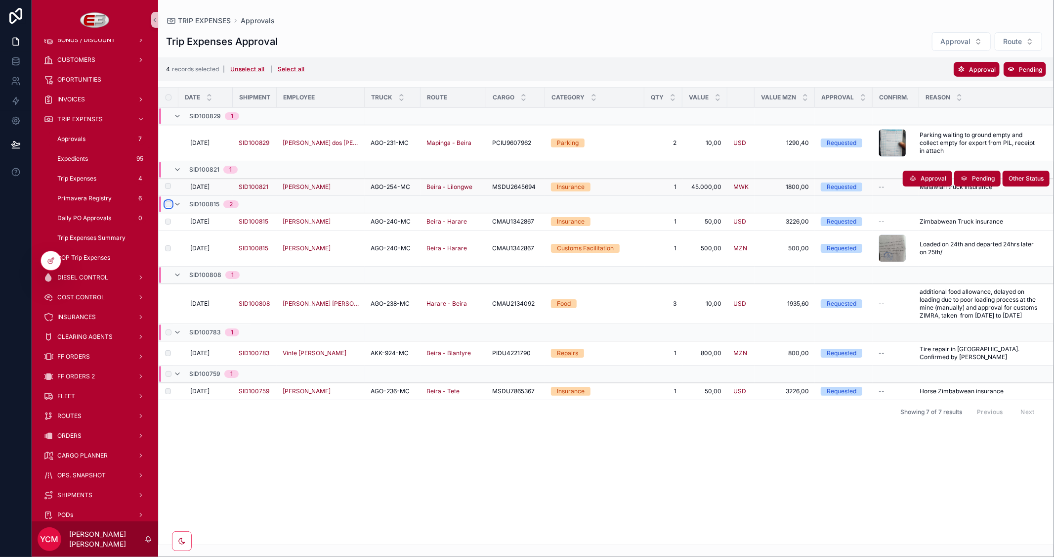 This screenshot has width=1054, height=557. Describe the element at coordinates (453, 143) in the screenshot. I see `a: Mapinga - Beira` at that location.